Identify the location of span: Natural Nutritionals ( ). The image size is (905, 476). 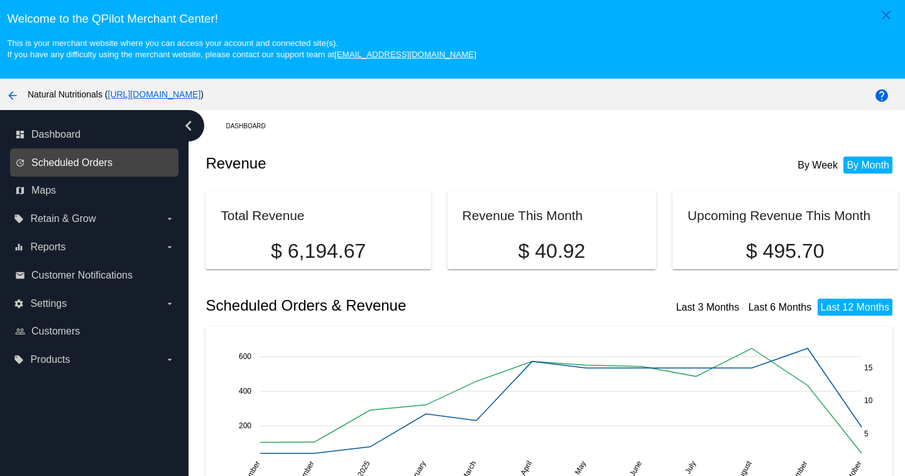
(116, 94).